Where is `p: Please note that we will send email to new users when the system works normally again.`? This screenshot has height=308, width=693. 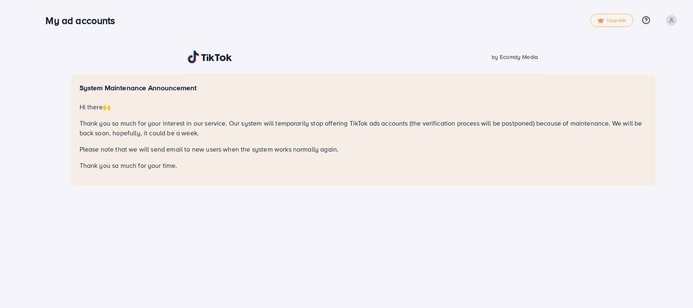 p: Please note that we will send email to new users when the system works normally again. is located at coordinates (363, 149).